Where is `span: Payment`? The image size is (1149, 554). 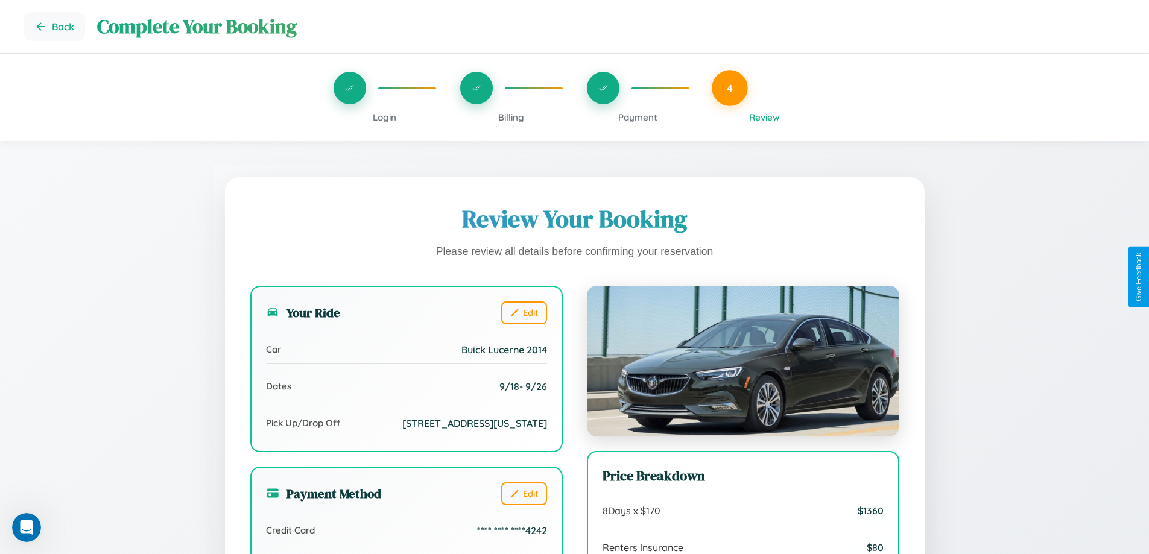
span: Payment is located at coordinates (638, 117).